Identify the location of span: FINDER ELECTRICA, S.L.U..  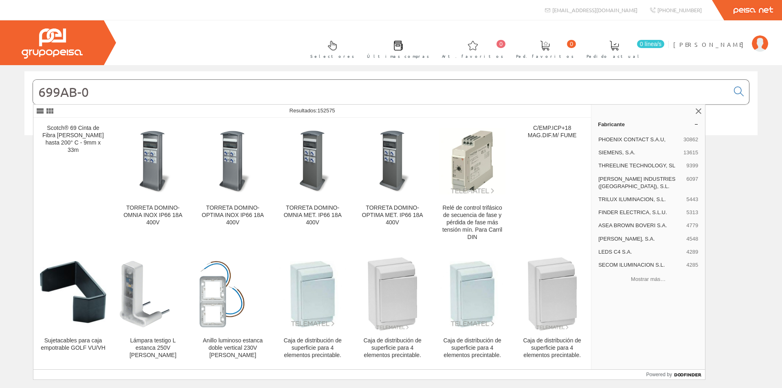
(641, 213).